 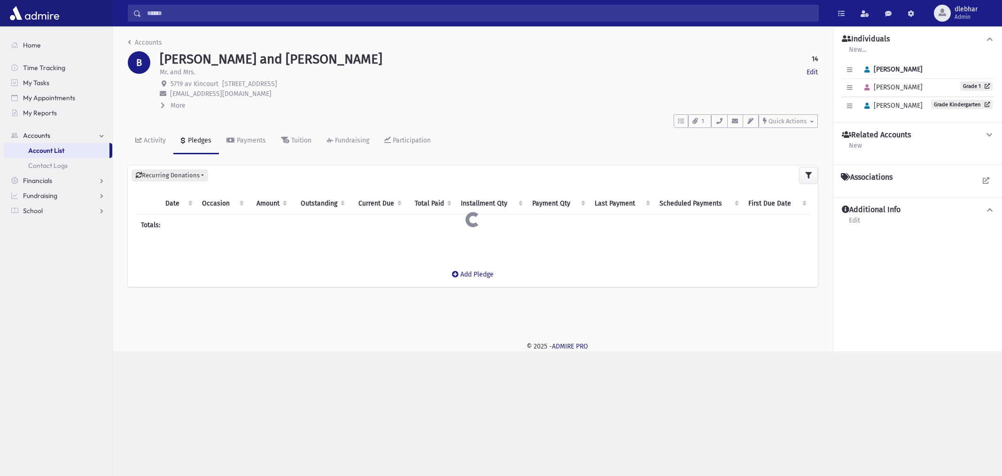 What do you see at coordinates (789, 121) in the screenshot?
I see `button: Quick Actions` at bounding box center [789, 121].